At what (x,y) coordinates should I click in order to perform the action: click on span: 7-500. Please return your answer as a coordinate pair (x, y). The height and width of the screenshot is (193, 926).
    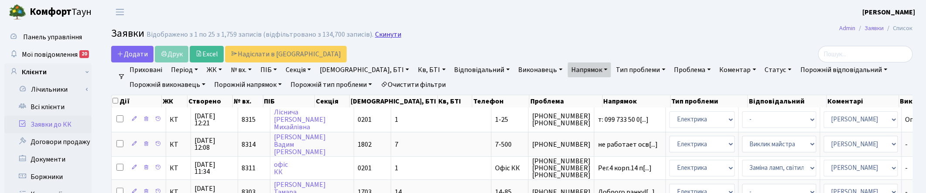
    Looking at the image, I should click on (504, 144).